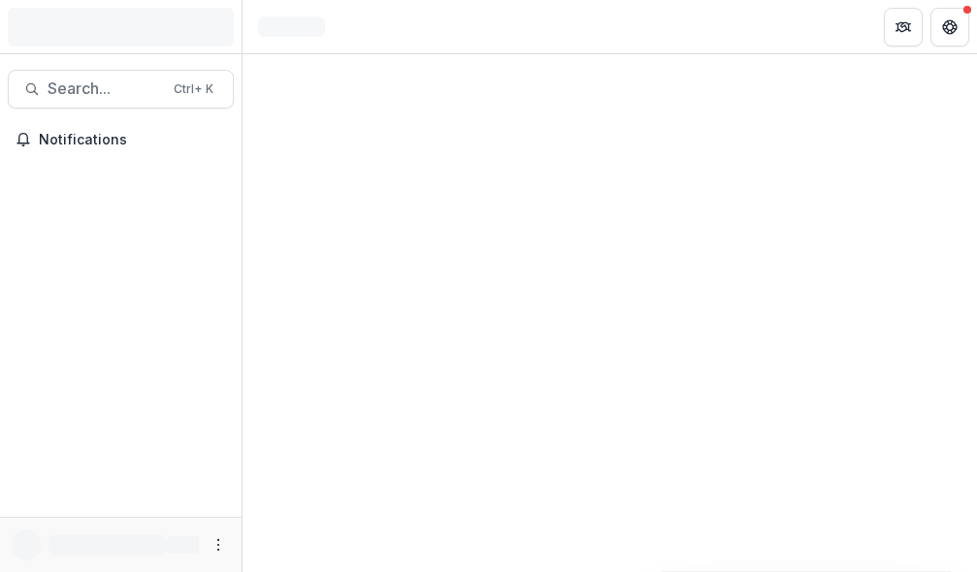 Image resolution: width=977 pixels, height=572 pixels. I want to click on button: Get Help, so click(949, 27).